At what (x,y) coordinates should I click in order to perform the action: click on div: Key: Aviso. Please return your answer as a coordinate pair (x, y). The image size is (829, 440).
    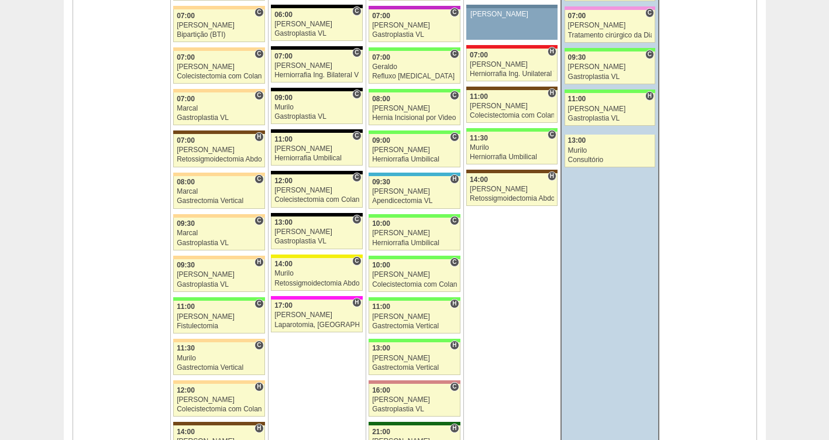
    Looking at the image, I should click on (512, 6).